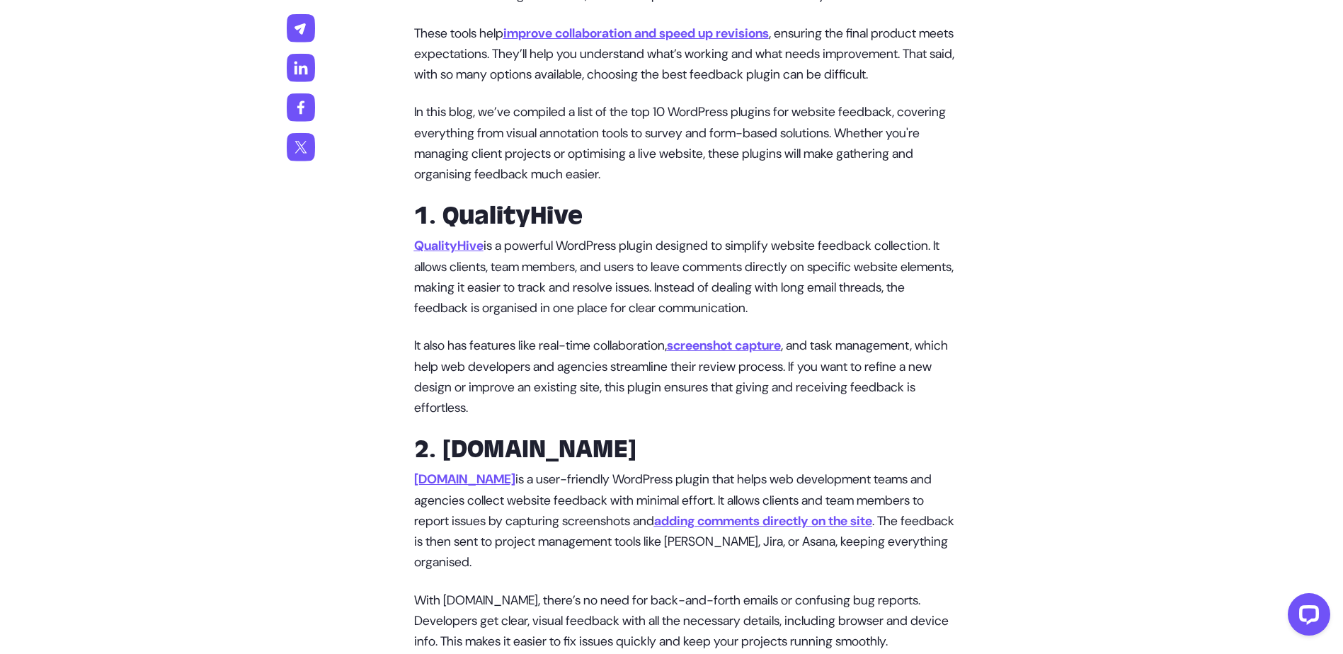 The image size is (1343, 654). I want to click on a: improve collaboration and speed up revisions, so click(636, 33).